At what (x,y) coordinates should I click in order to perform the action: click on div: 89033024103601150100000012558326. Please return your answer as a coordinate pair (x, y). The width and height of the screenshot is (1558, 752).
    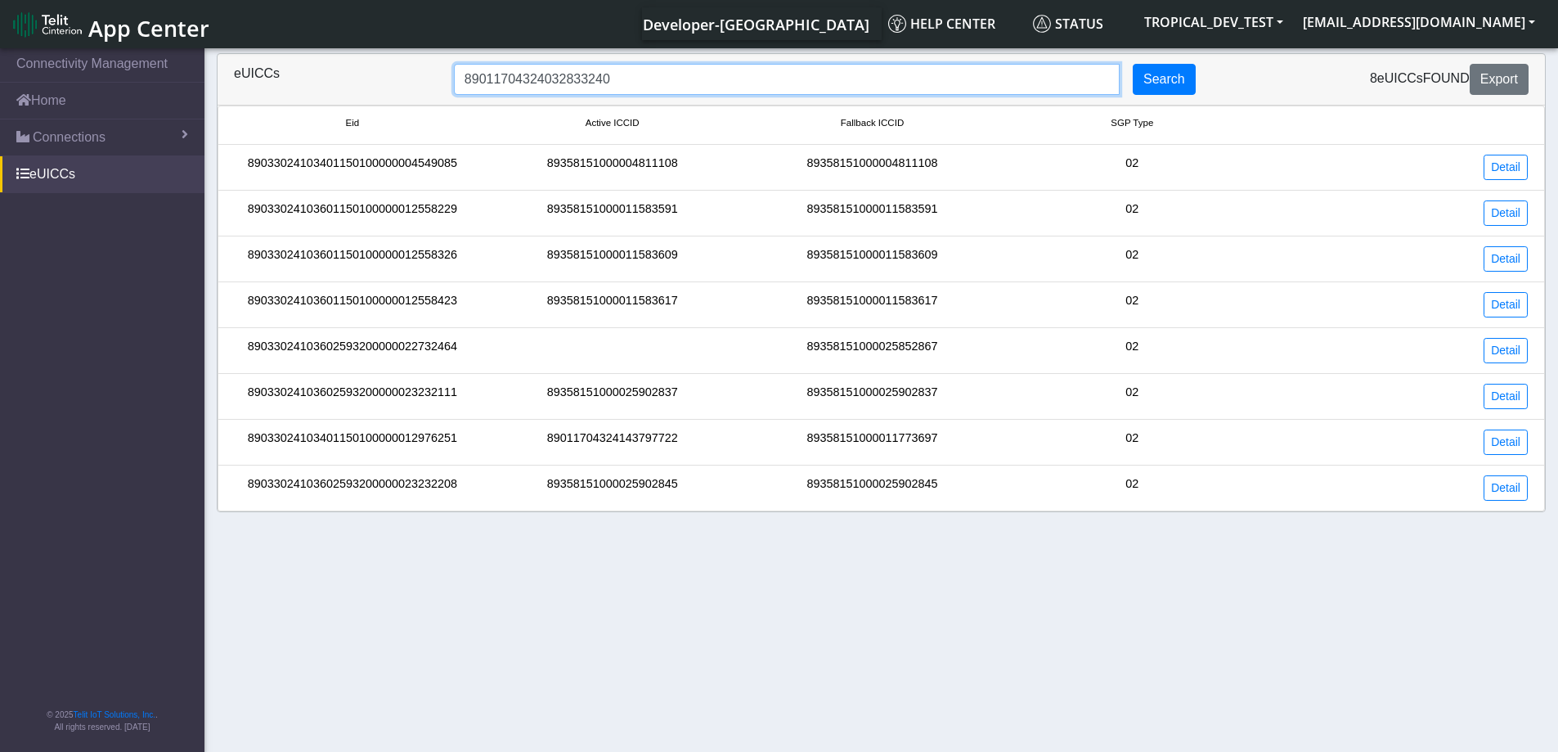
    Looking at the image, I should click on (353, 258).